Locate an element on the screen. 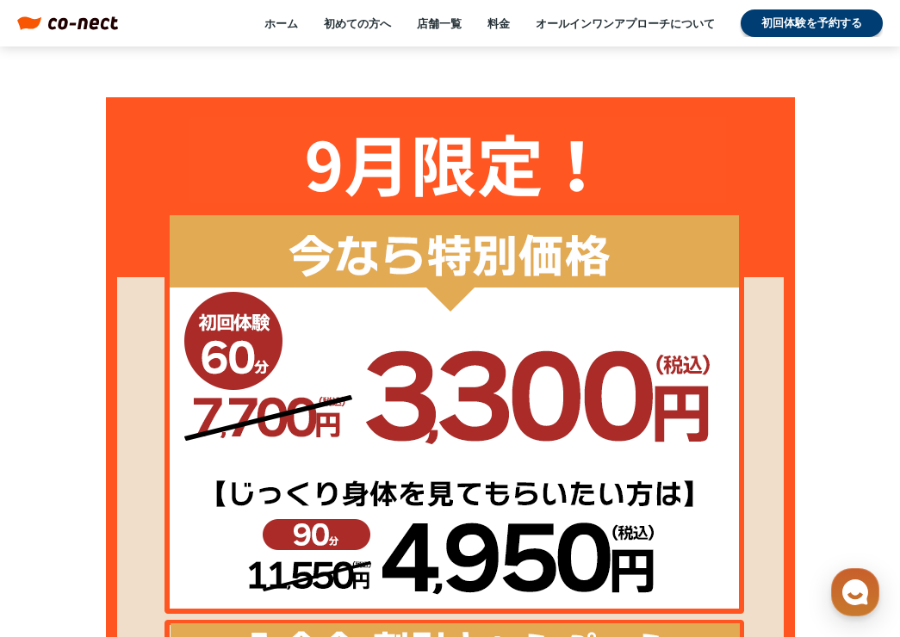 Image resolution: width=900 pixels, height=637 pixels. a: 初めての方へ is located at coordinates (357, 23).